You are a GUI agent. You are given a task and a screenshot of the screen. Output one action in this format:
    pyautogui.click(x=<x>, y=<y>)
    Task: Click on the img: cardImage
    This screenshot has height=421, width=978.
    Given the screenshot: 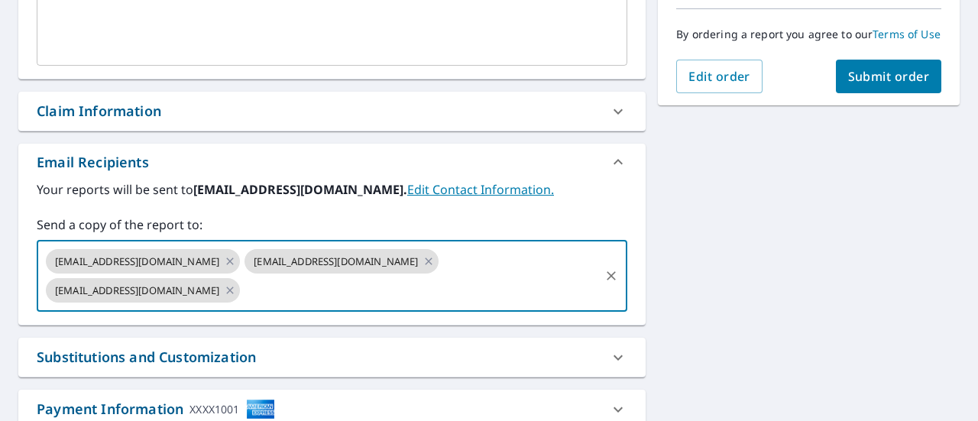 What is the action you would take?
    pyautogui.click(x=261, y=409)
    